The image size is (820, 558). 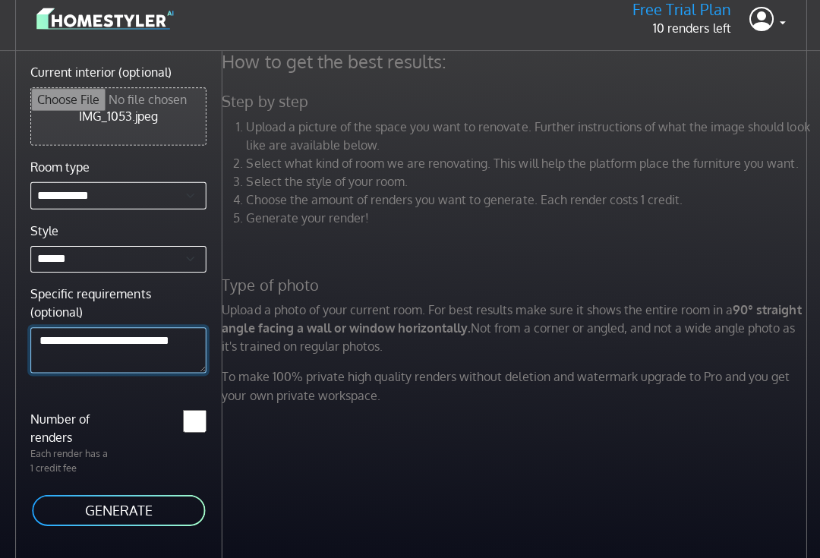 I want to click on p: Upload a photo of your current room. For best results make sure it shows the entire room in a Not..., so click(x=515, y=329).